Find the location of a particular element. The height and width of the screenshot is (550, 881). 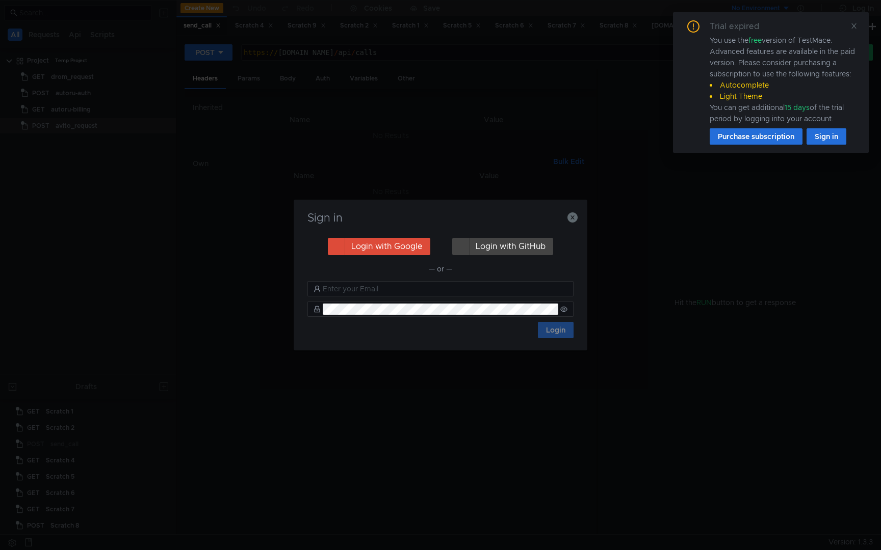

li: Autocomplete is located at coordinates (783, 85).